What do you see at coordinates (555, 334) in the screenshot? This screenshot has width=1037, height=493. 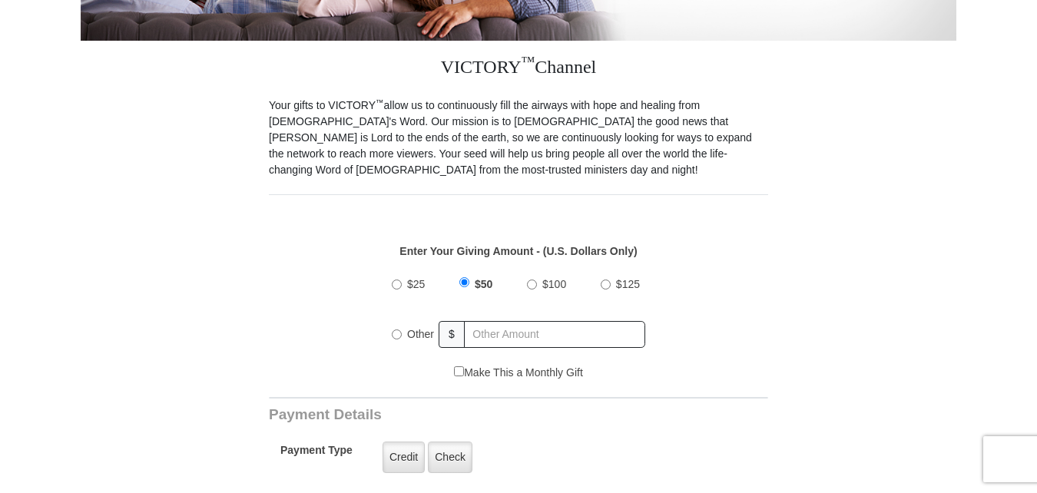 I see `input: Other Amount` at bounding box center [555, 334].